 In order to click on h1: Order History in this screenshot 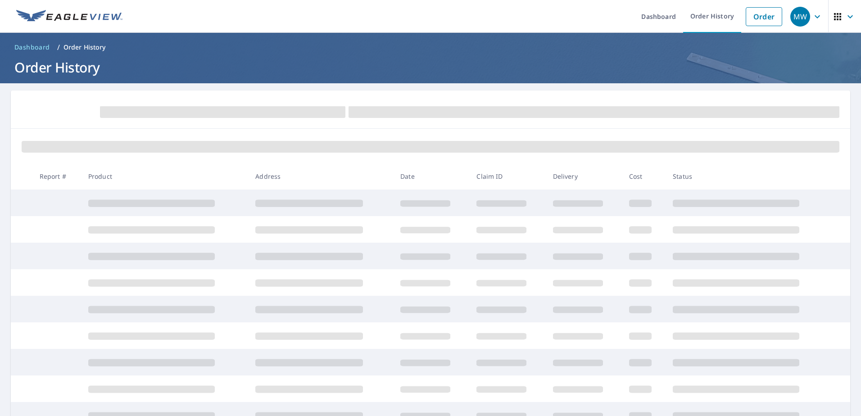, I will do `click(431, 67)`.